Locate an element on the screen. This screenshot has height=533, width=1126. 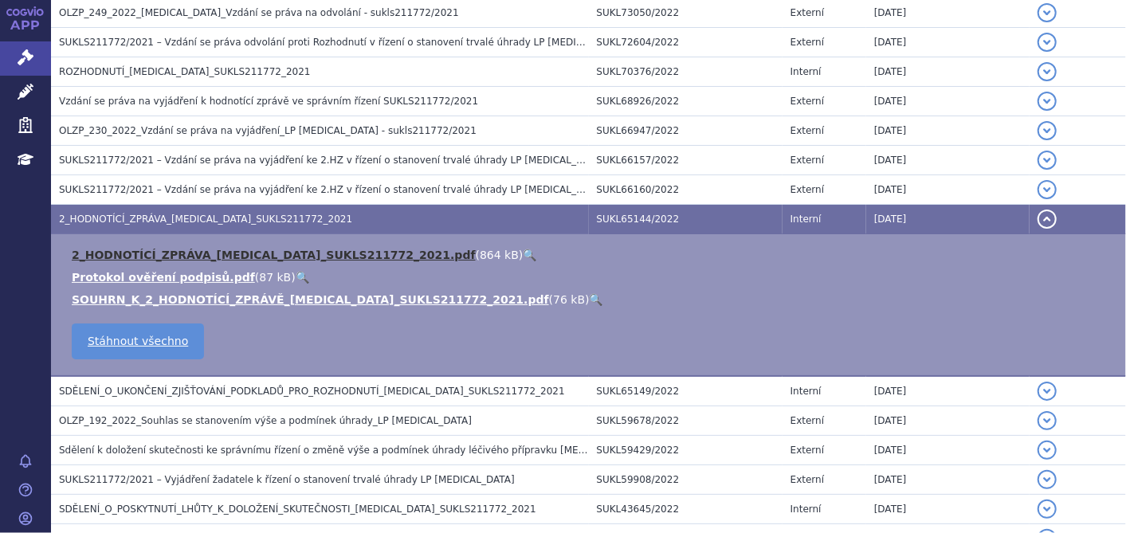
td: SUKL68926/2022 is located at coordinates (686, 101).